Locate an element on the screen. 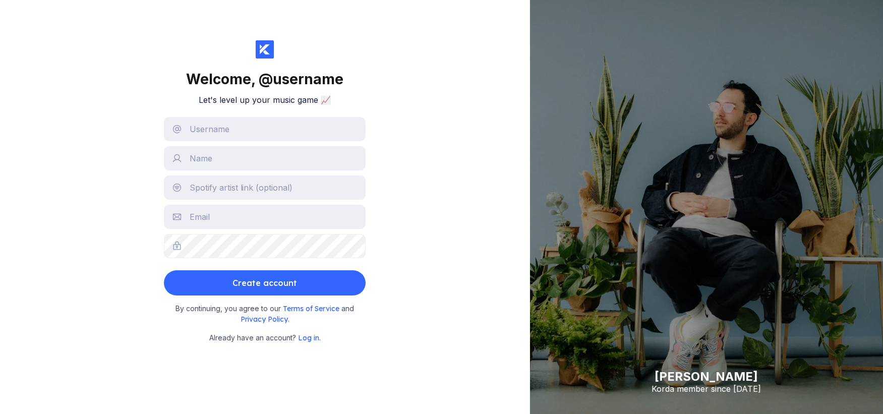 The height and width of the screenshot is (414, 883). span: Log in is located at coordinates (309, 338).